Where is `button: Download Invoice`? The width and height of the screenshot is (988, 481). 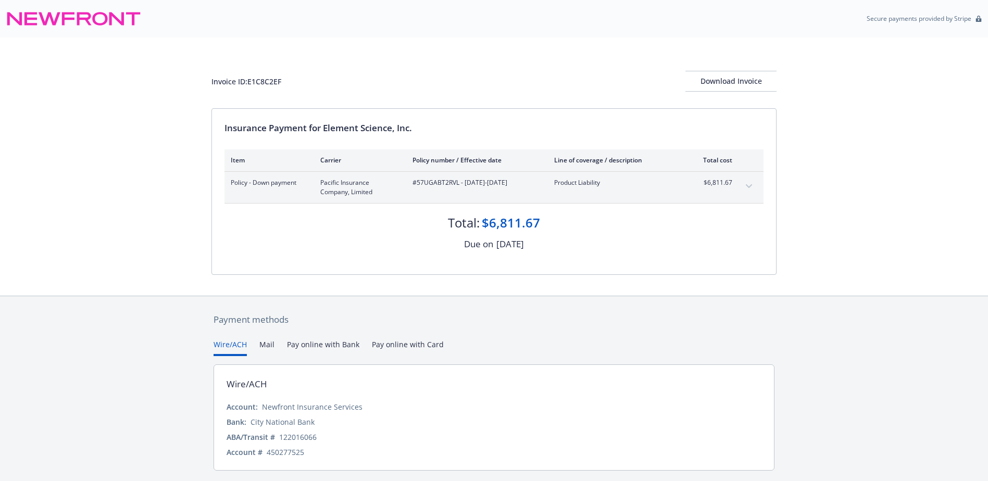 button: Download Invoice is located at coordinates (731, 81).